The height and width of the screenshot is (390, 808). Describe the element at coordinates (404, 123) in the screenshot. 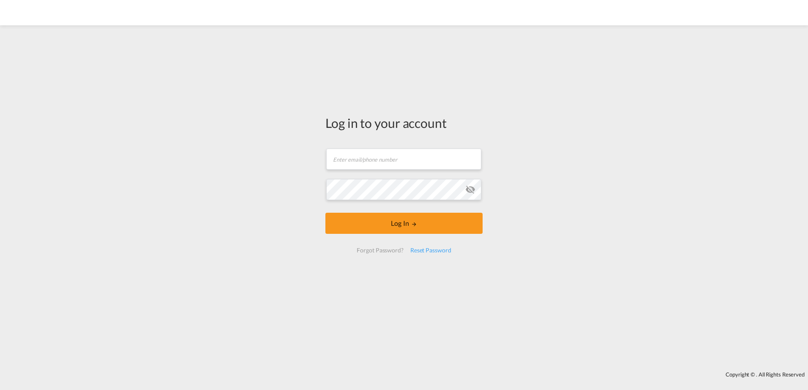

I see `div: Log in to your account` at that location.